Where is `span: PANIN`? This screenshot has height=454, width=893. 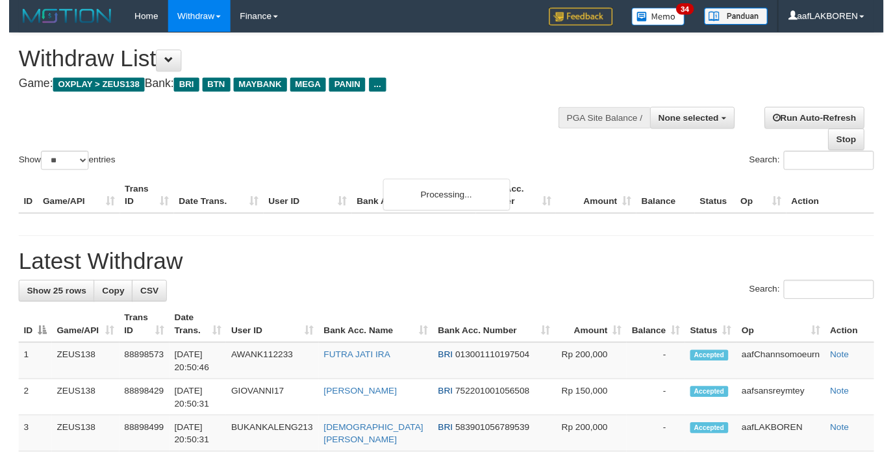
span: PANIN is located at coordinates (345, 86).